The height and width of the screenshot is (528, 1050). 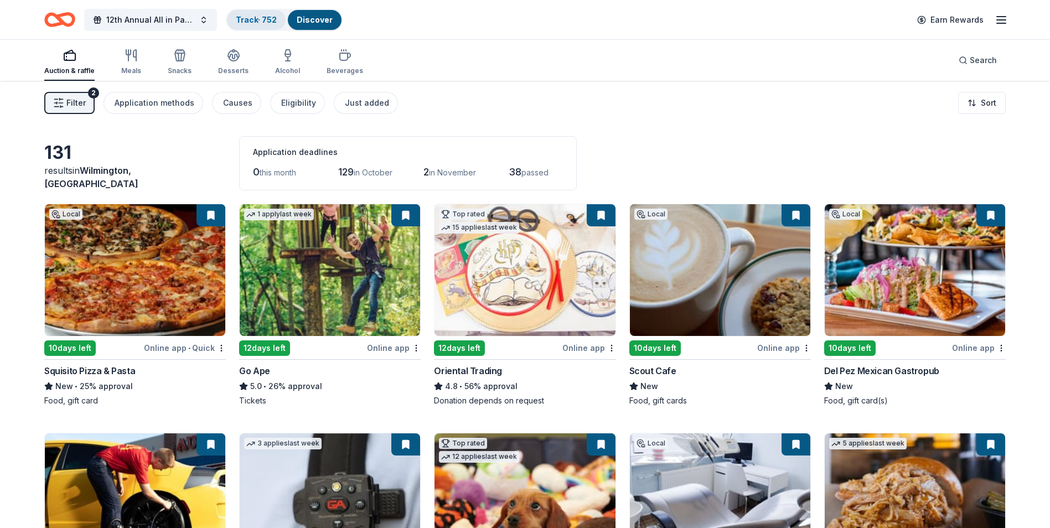 I want to click on div: Food, gift card(s), so click(x=915, y=401).